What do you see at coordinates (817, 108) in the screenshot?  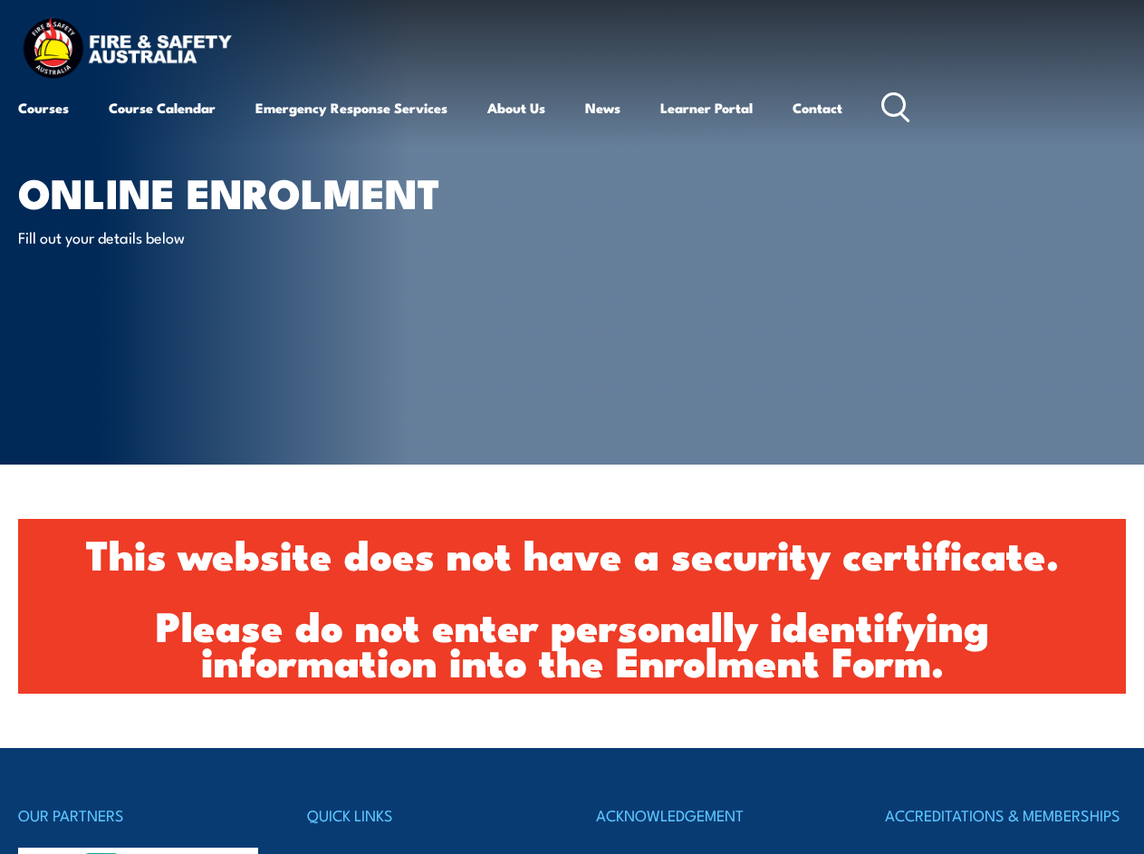 I see `a: Contact` at bounding box center [817, 108].